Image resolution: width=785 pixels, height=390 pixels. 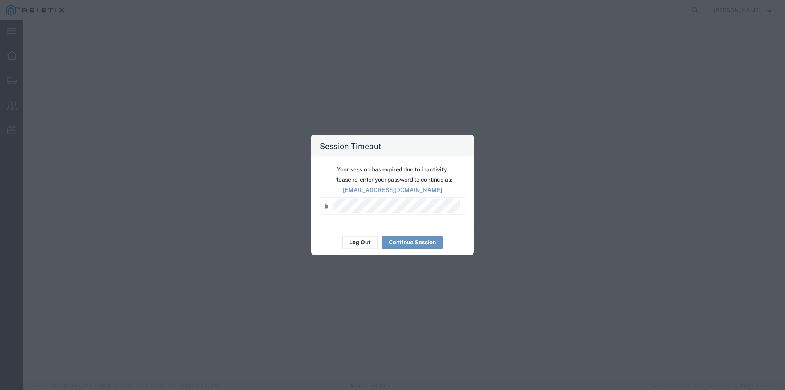 I want to click on button: Log Out, so click(x=360, y=242).